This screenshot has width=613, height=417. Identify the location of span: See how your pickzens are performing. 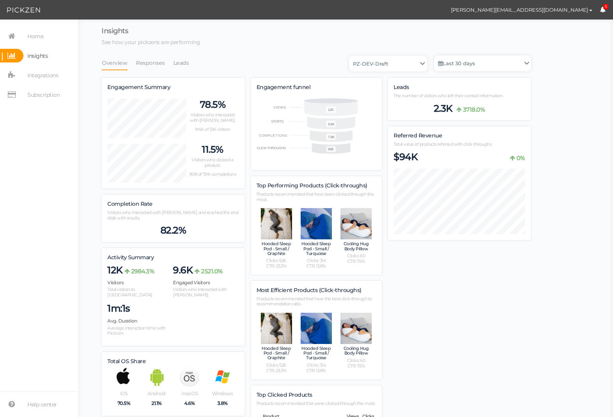
(151, 42).